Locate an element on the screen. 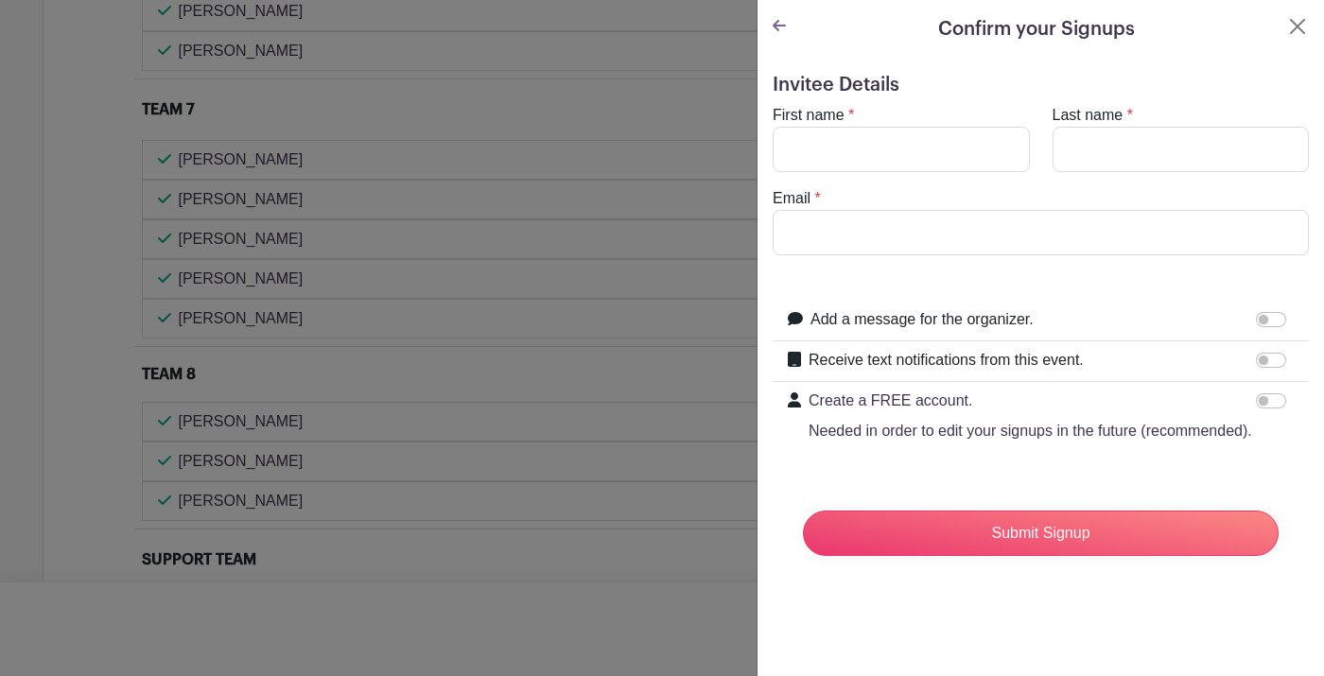 The height and width of the screenshot is (676, 1324). label: Add a message for the organizer. is located at coordinates (922, 320).